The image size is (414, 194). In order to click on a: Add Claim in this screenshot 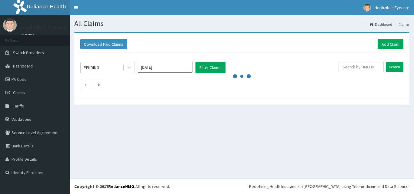, I will do `click(390, 44)`.